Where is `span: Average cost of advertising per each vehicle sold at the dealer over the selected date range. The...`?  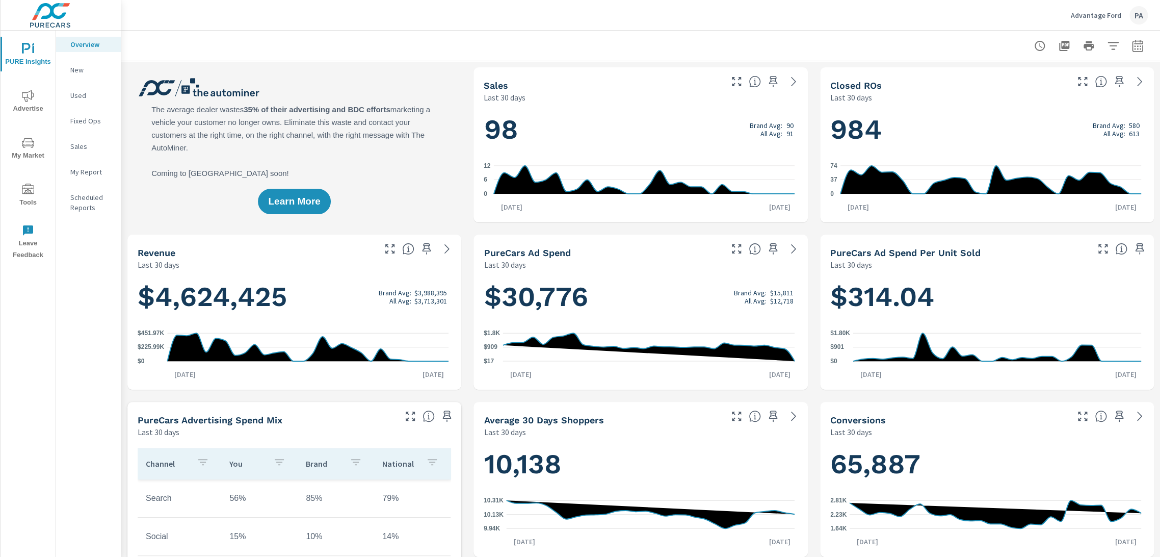 span: Average cost of advertising per each vehicle sold at the dealer over the selected date range. The... is located at coordinates (1122, 249).